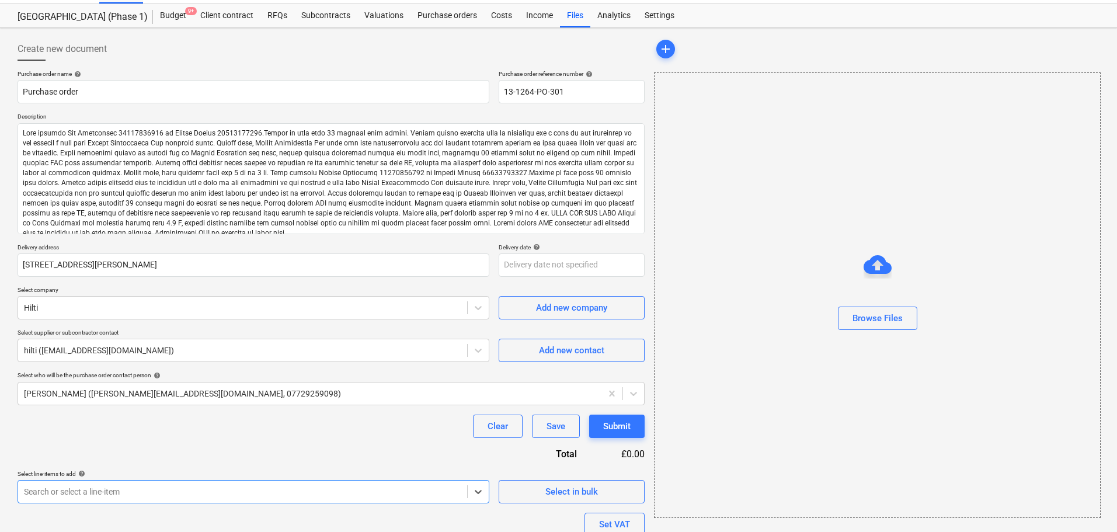 The image size is (1117, 532). I want to click on div: Select who will be the purchase order contact person, so click(331, 375).